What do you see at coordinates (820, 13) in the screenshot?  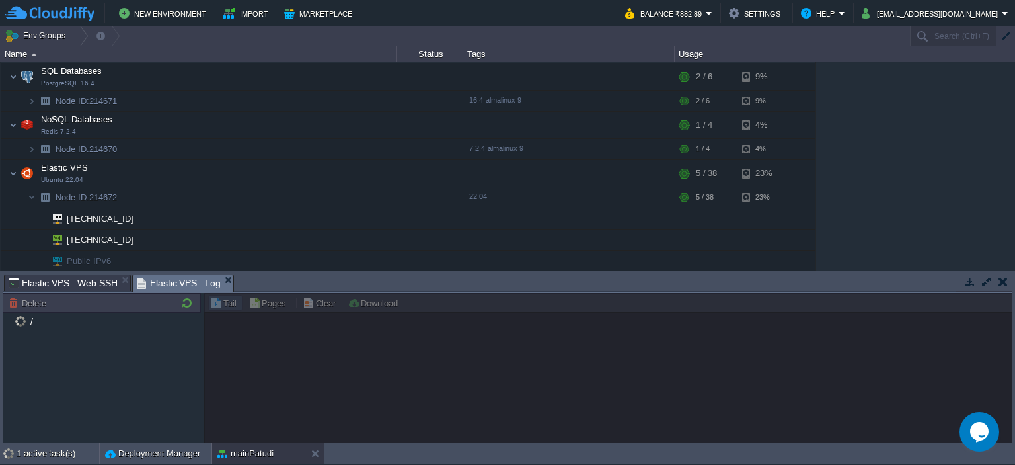 I see `button: Help` at bounding box center [820, 13].